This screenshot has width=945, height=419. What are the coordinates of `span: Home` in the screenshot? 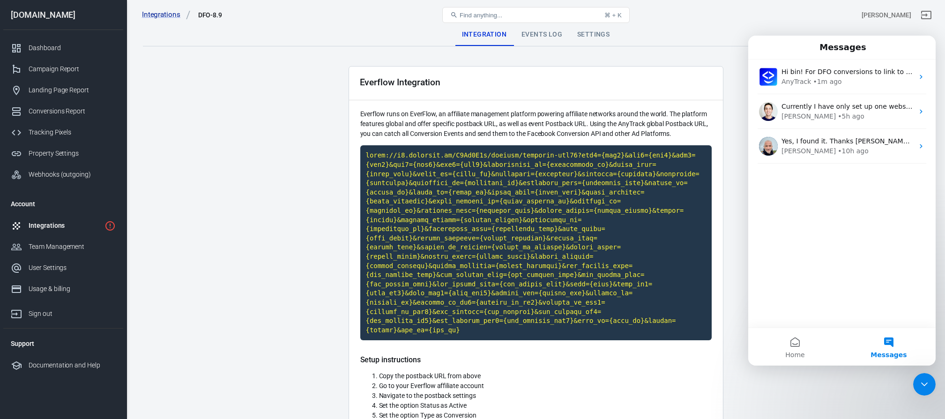 It's located at (46, 319).